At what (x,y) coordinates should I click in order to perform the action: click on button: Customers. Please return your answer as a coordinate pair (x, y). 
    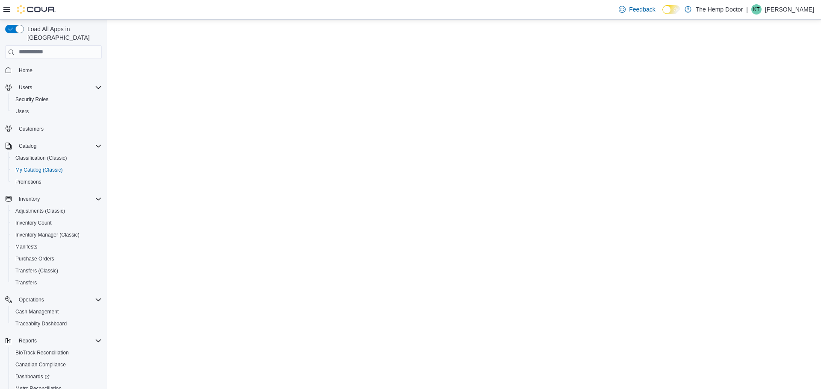
    Looking at the image, I should click on (53, 129).